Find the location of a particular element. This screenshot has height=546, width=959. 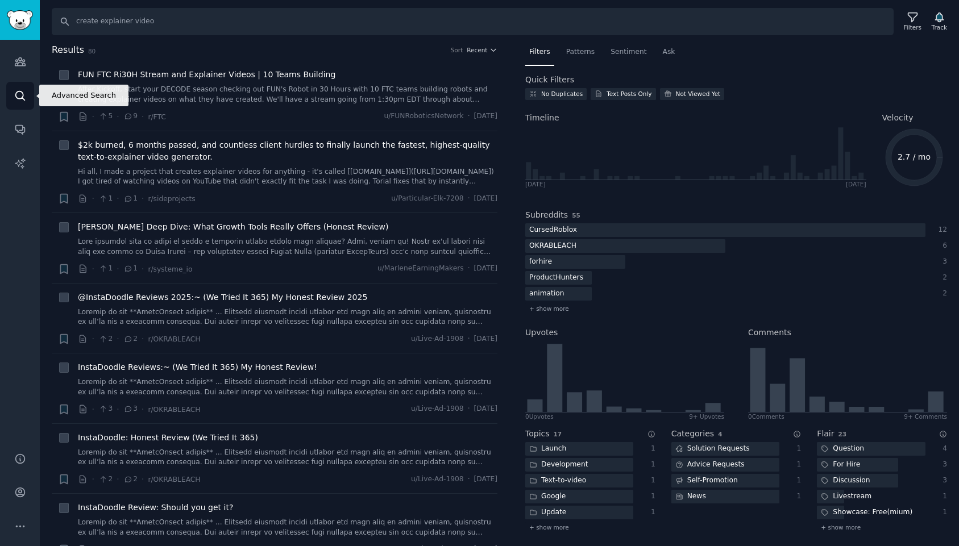

span: 55 is located at coordinates (576, 215).